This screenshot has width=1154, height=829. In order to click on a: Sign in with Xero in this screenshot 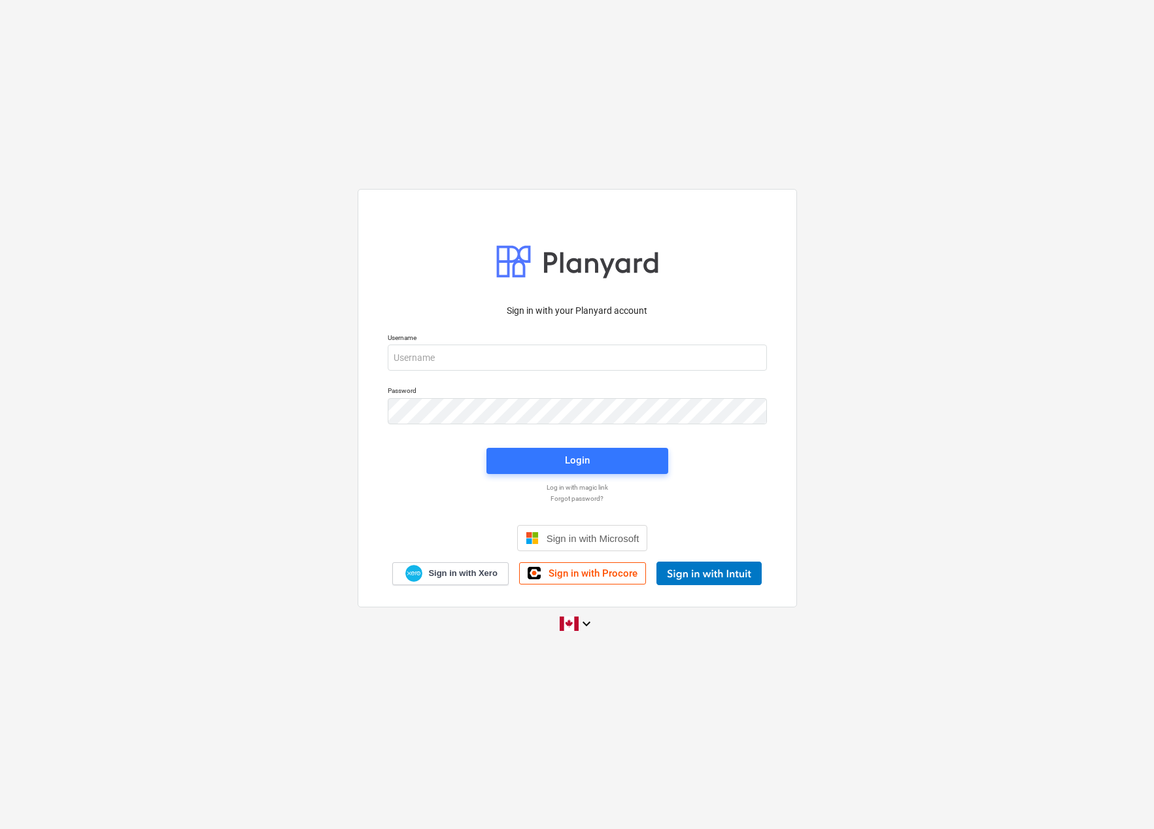, I will do `click(451, 573)`.